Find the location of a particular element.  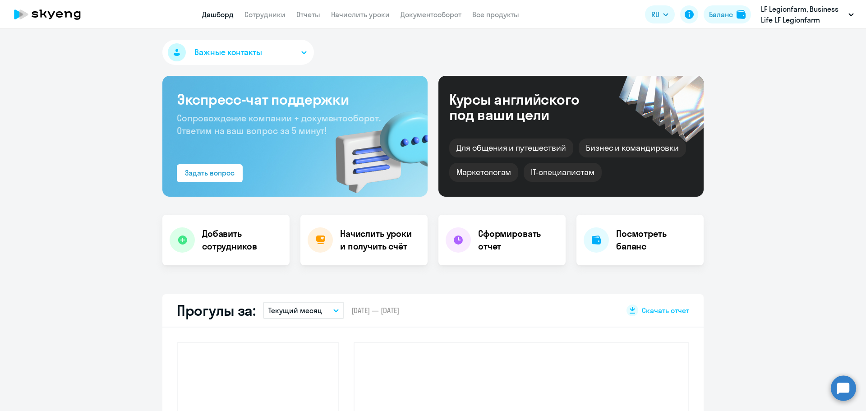

a: Документооборот is located at coordinates (431, 14).